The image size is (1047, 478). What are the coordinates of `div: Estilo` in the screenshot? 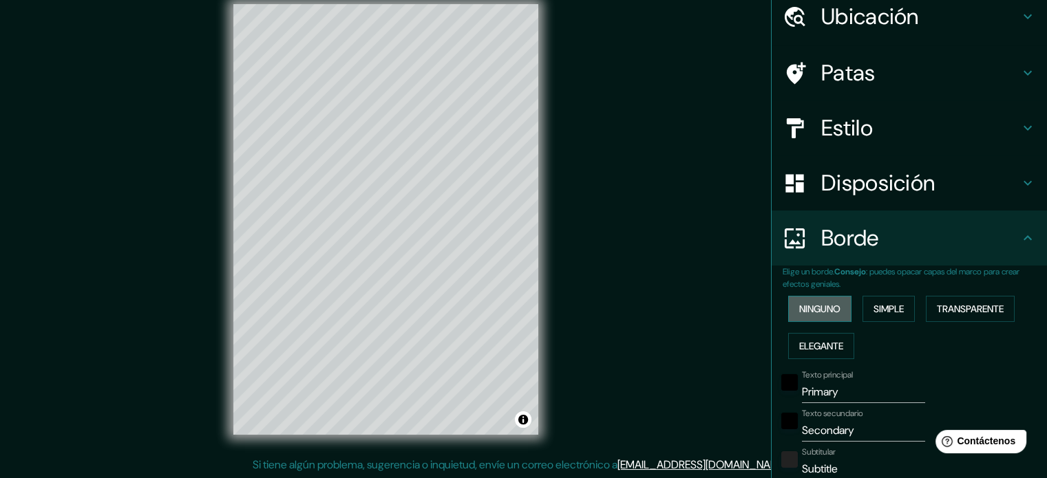 It's located at (909, 128).